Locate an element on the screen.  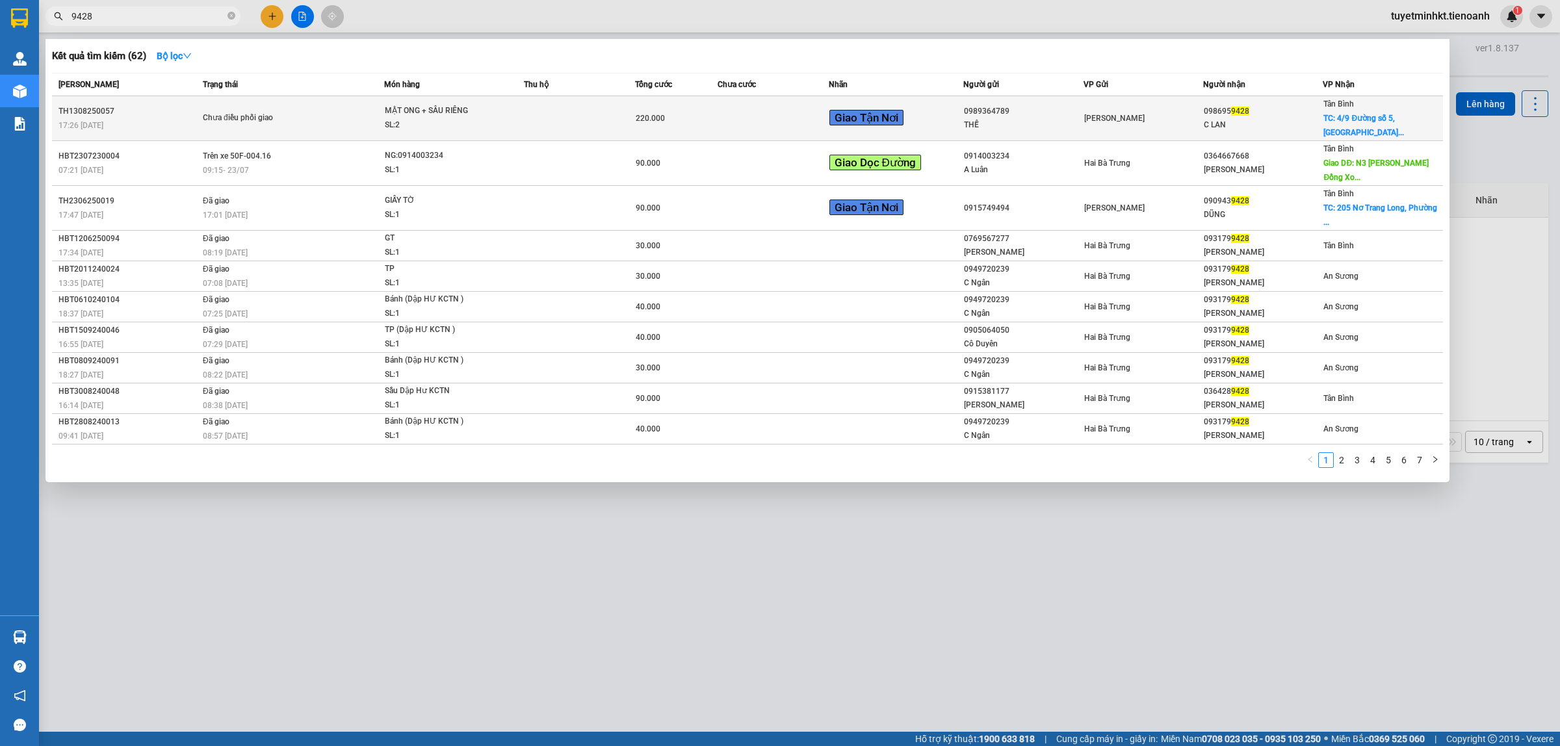
div: 0914003234 is located at coordinates (1023, 156).